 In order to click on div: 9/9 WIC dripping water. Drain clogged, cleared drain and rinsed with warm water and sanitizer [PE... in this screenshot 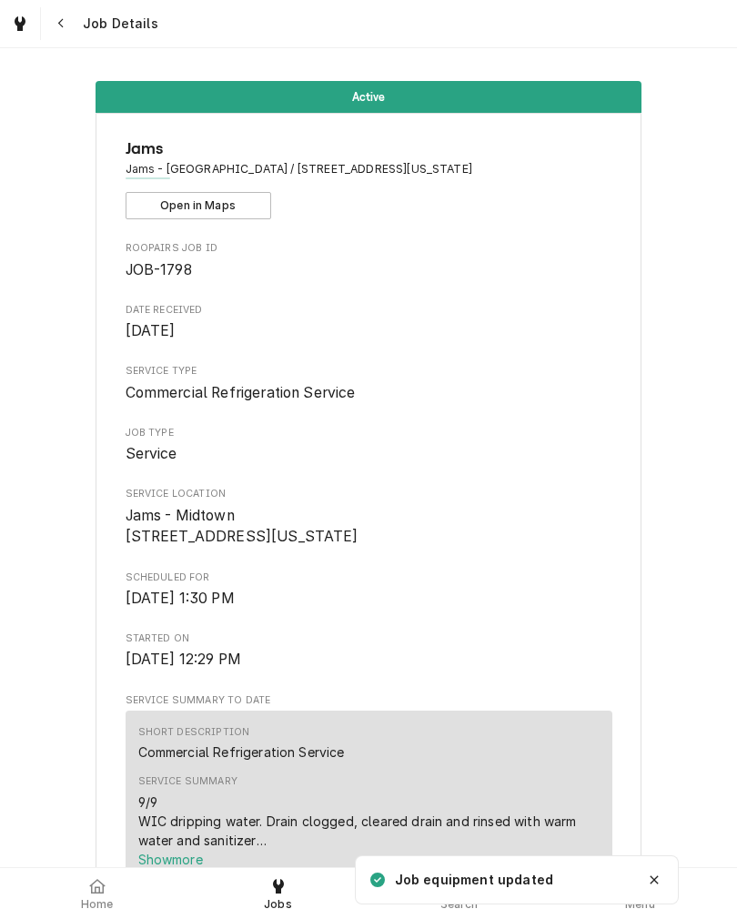, I will do `click(369, 821)`.